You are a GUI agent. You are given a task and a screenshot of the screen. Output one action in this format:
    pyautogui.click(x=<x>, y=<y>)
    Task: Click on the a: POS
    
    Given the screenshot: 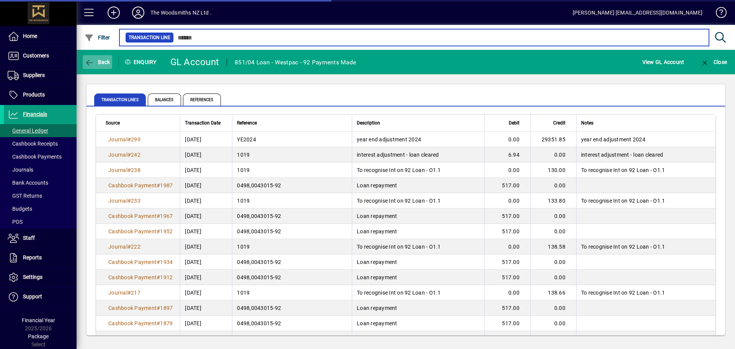 What is the action you would take?
    pyautogui.click(x=40, y=222)
    